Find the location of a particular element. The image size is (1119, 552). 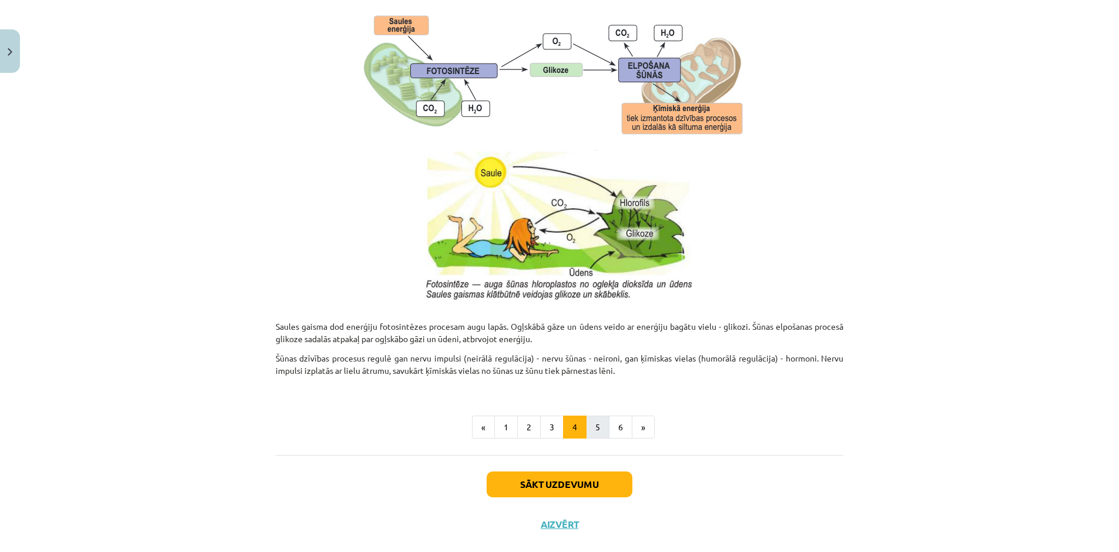

nav: Page navigation example is located at coordinates (560, 427).